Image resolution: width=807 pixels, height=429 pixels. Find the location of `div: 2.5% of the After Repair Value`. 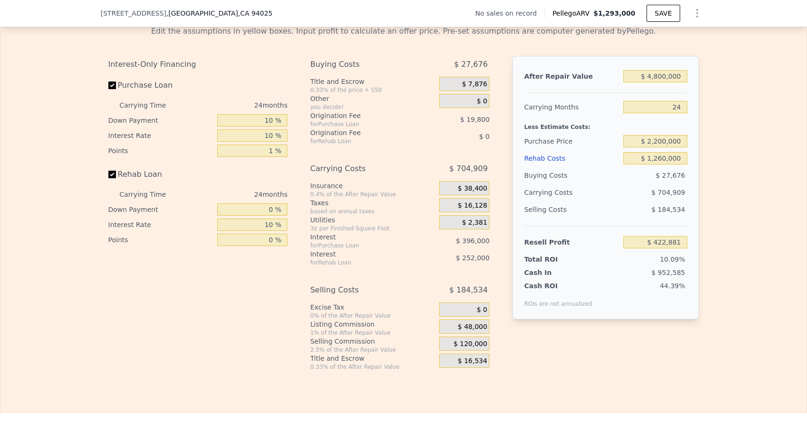

div: 2.5% of the After Repair Value is located at coordinates (373, 349).